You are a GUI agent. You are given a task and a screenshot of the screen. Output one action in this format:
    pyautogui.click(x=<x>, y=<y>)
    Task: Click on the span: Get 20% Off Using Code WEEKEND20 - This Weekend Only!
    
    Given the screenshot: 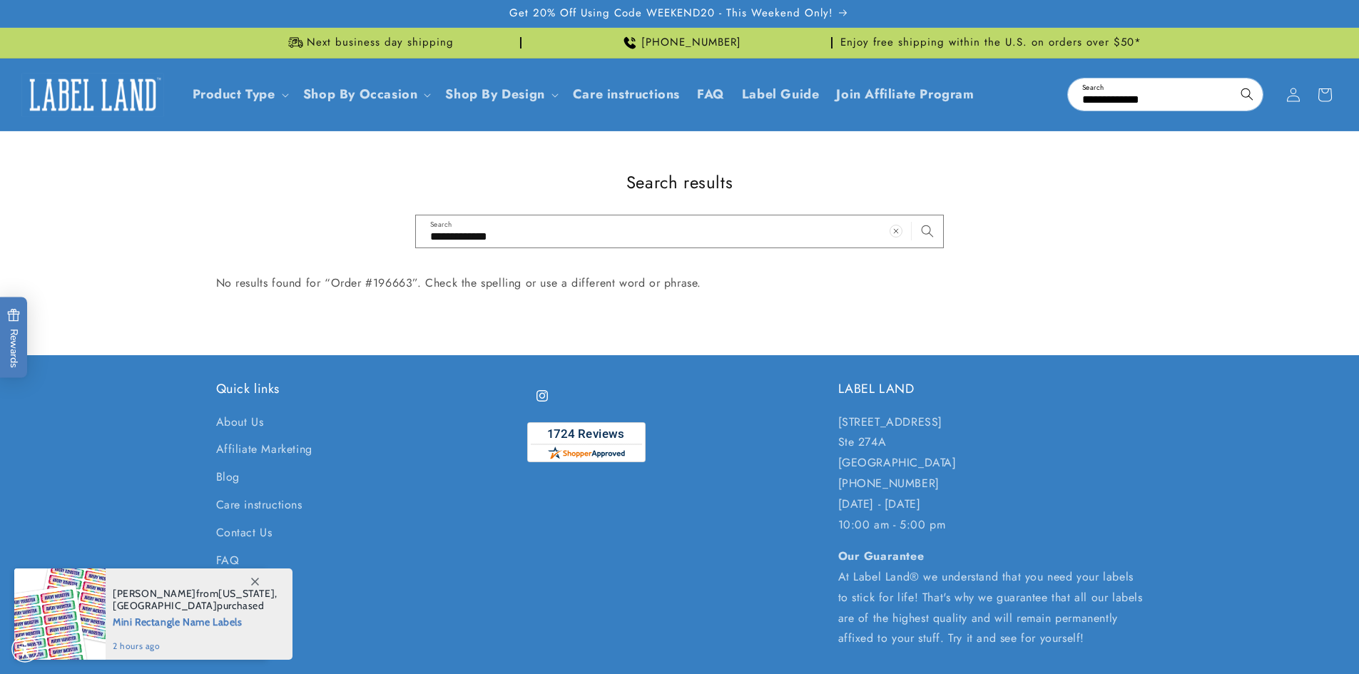 What is the action you would take?
    pyautogui.click(x=671, y=14)
    